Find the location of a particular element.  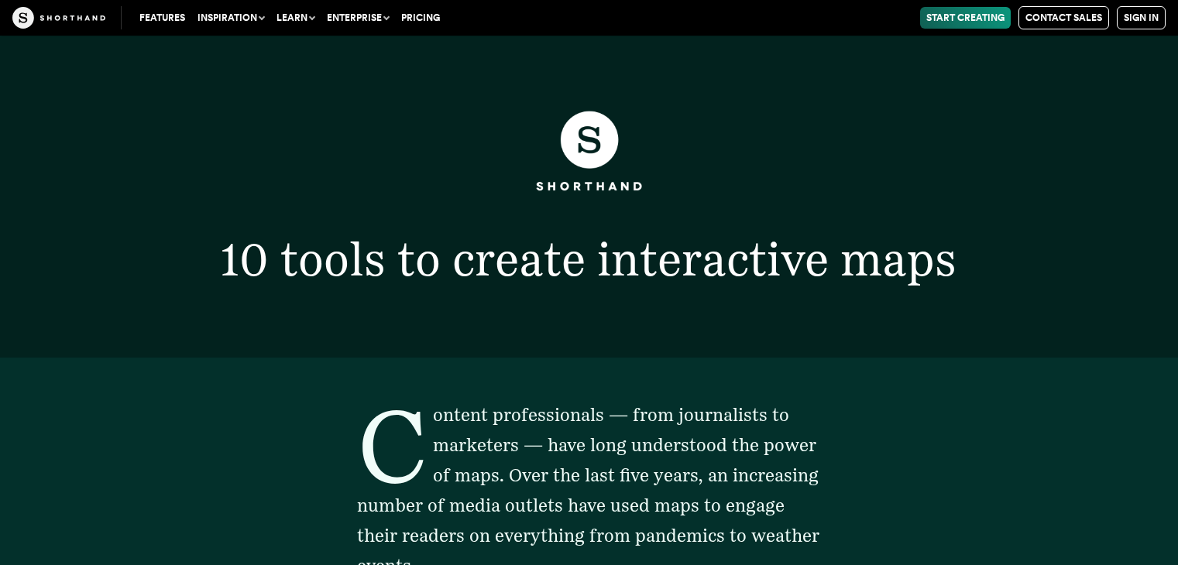

h1: 10 tools to create interactive maps is located at coordinates (588, 259).